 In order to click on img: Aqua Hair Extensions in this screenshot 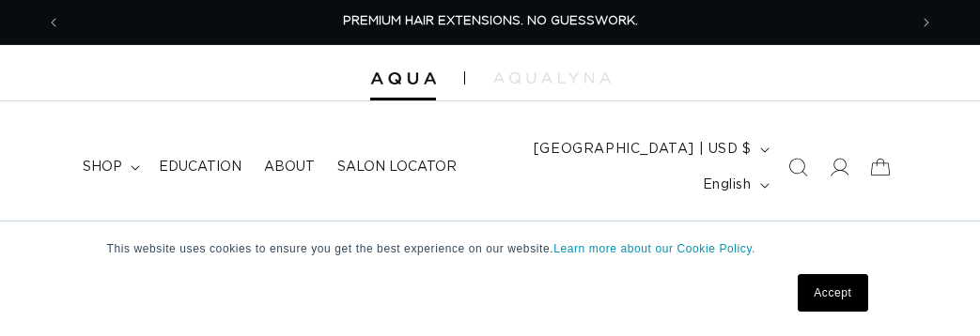, I will do `click(403, 79)`.